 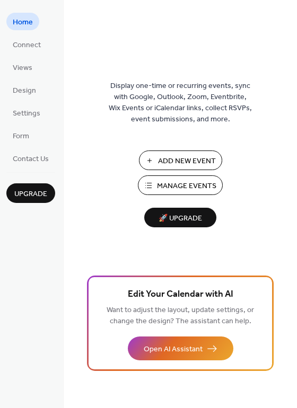 I want to click on span: Open AI Assistant, so click(x=173, y=350).